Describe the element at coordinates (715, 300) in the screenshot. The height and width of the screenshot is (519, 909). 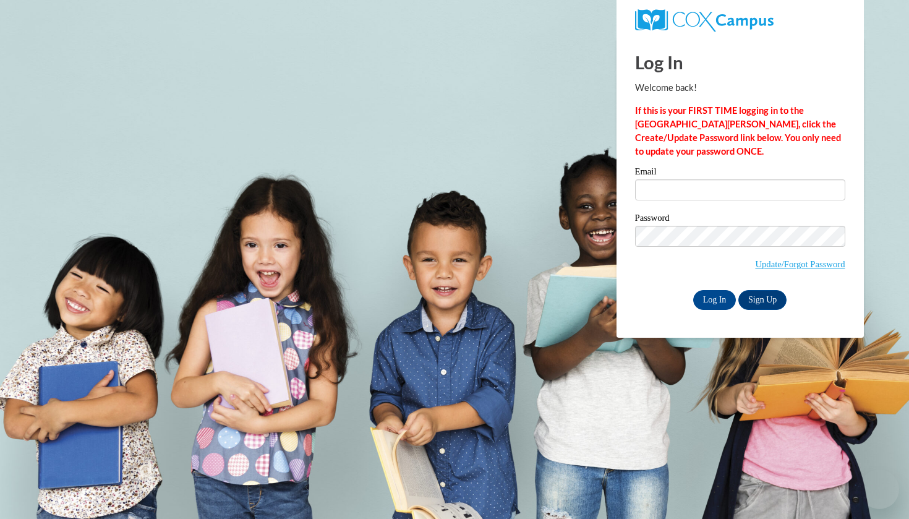
I see `input: Log In` at that location.